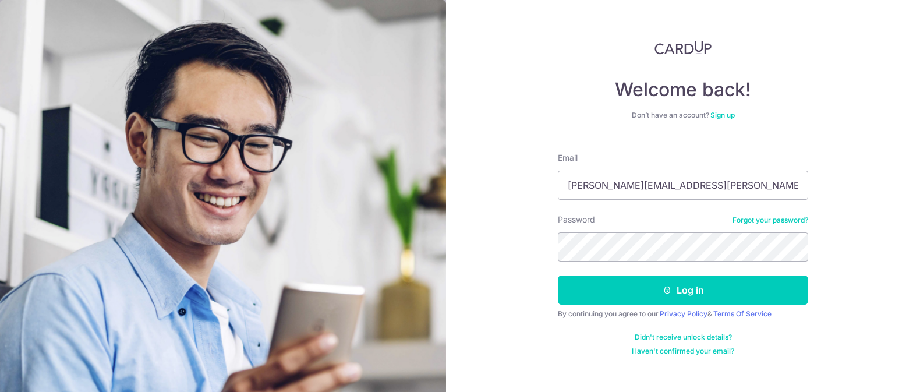  I want to click on label: Password, so click(577, 220).